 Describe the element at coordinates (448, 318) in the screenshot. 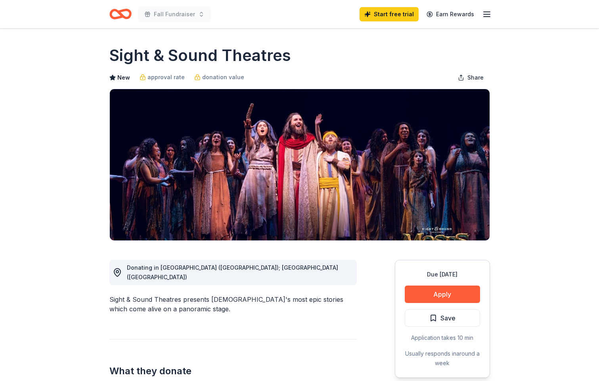

I see `span: Save` at that location.